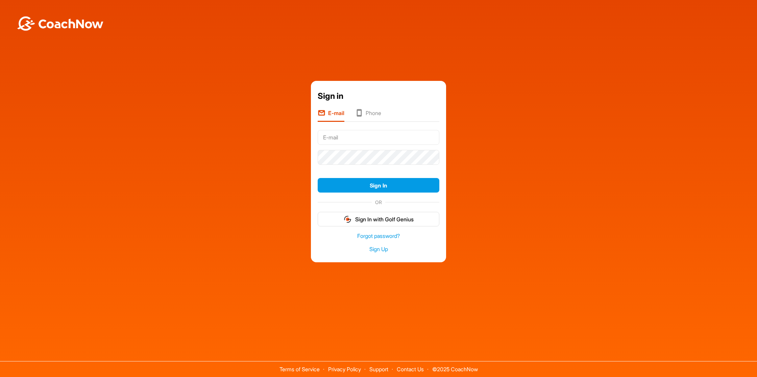  Describe the element at coordinates (379, 202) in the screenshot. I see `span: OR` at that location.